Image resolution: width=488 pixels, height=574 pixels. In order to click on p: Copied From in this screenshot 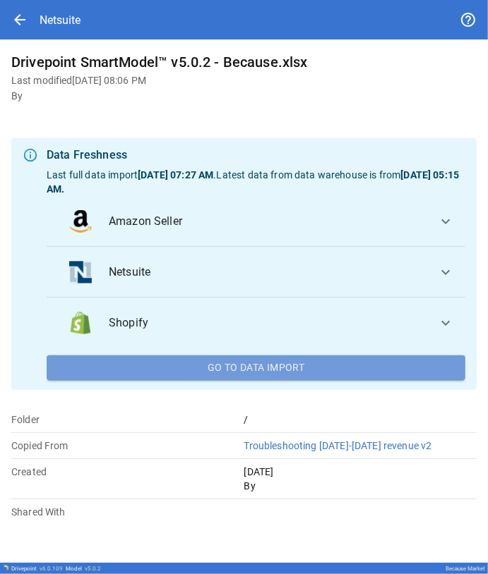, I will do `click(128, 446)`.